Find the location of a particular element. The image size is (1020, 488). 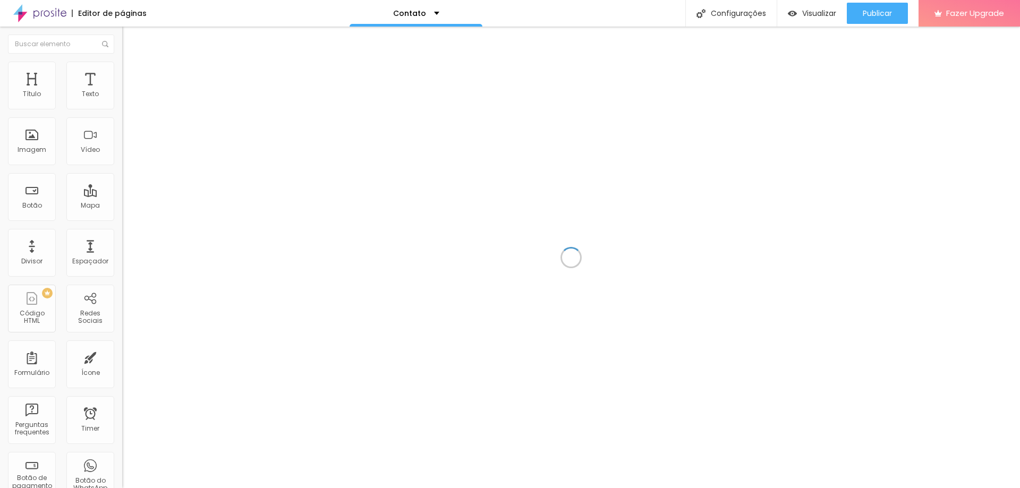

div: Botão is located at coordinates (32, 206).